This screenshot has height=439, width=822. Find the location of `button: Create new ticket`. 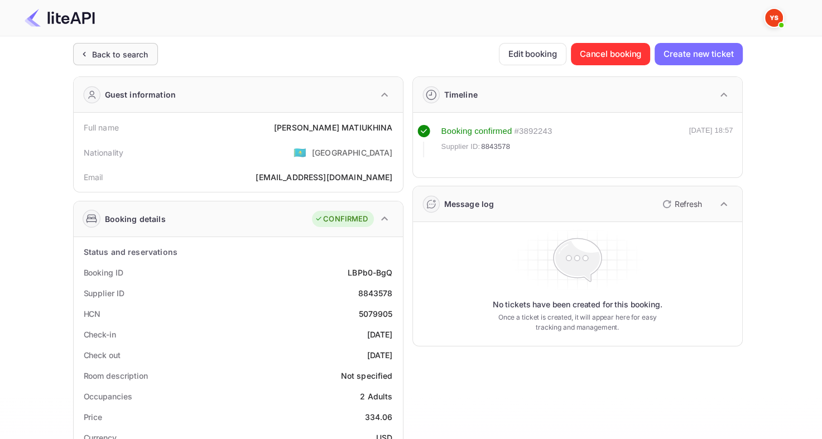

button: Create new ticket is located at coordinates (698, 54).